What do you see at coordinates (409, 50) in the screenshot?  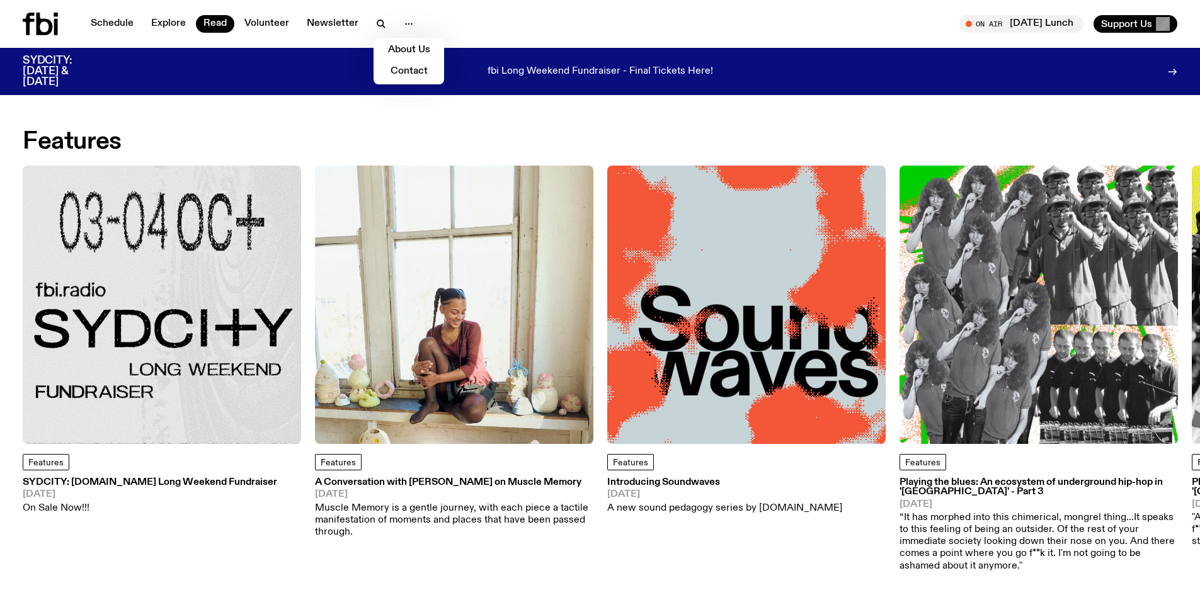 I see `a: About Us` at bounding box center [409, 50].